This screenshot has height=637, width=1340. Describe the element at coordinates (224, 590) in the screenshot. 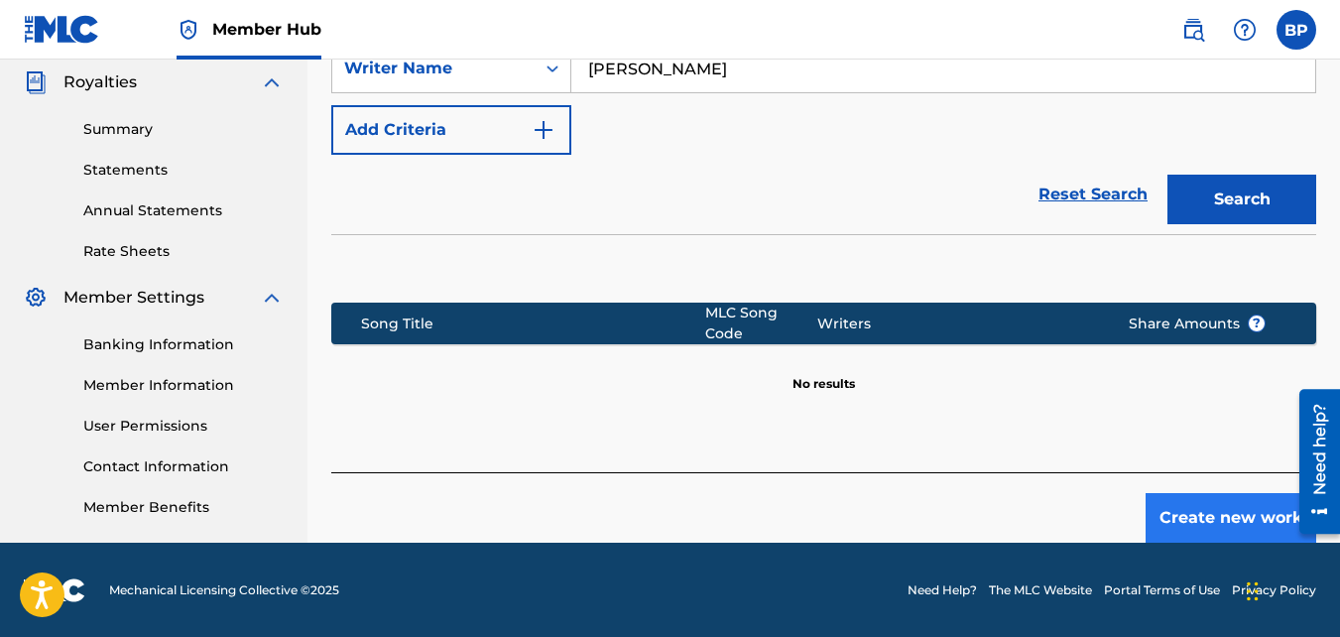

I see `span: Mechanical Licensing Collective © 2025` at that location.